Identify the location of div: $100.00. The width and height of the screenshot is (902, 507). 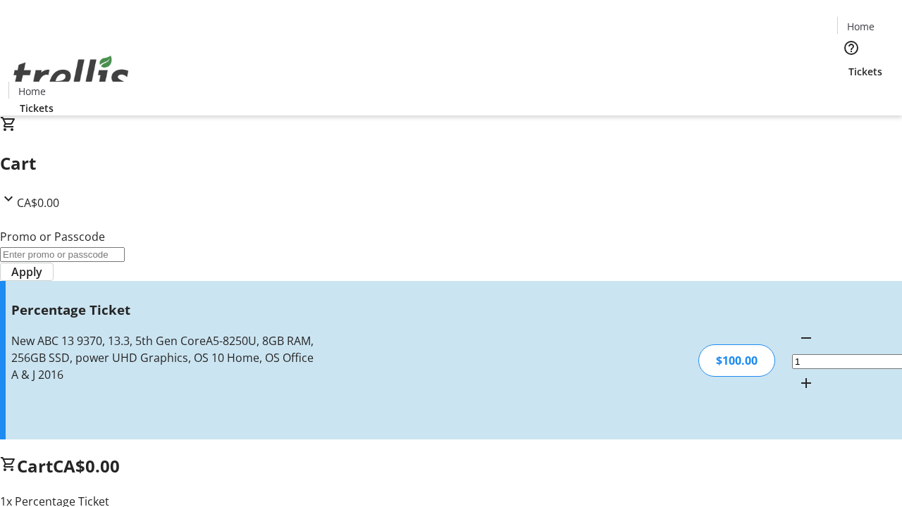
(737, 361).